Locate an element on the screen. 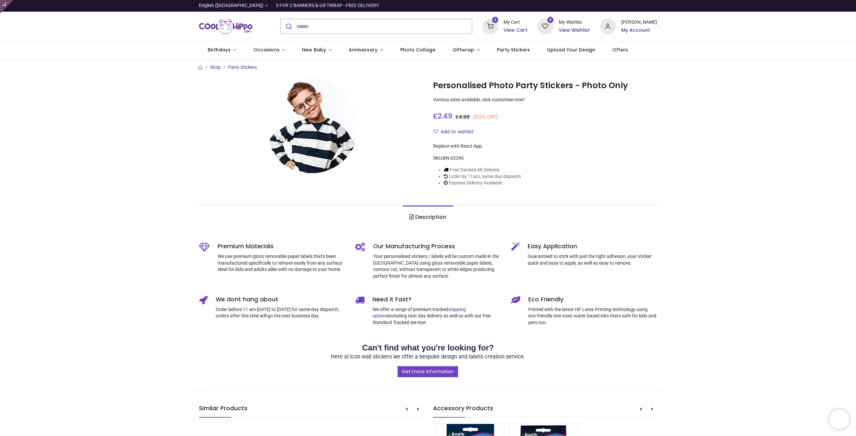  h5: We dont hang about is located at coordinates (280, 300).